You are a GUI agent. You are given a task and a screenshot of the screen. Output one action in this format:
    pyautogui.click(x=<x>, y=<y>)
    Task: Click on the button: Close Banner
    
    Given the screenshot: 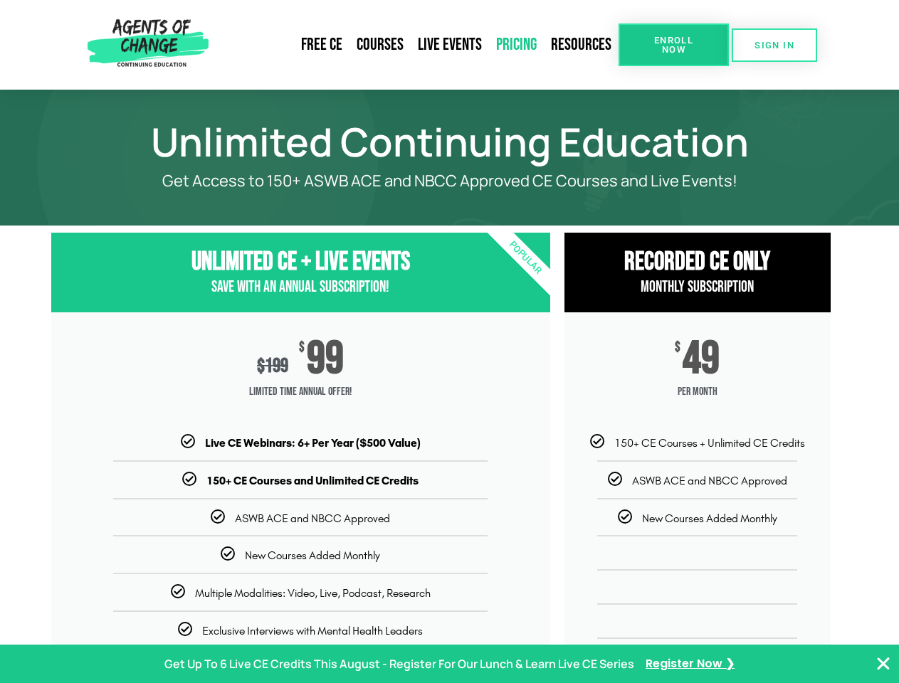 What is the action you would take?
    pyautogui.click(x=883, y=664)
    